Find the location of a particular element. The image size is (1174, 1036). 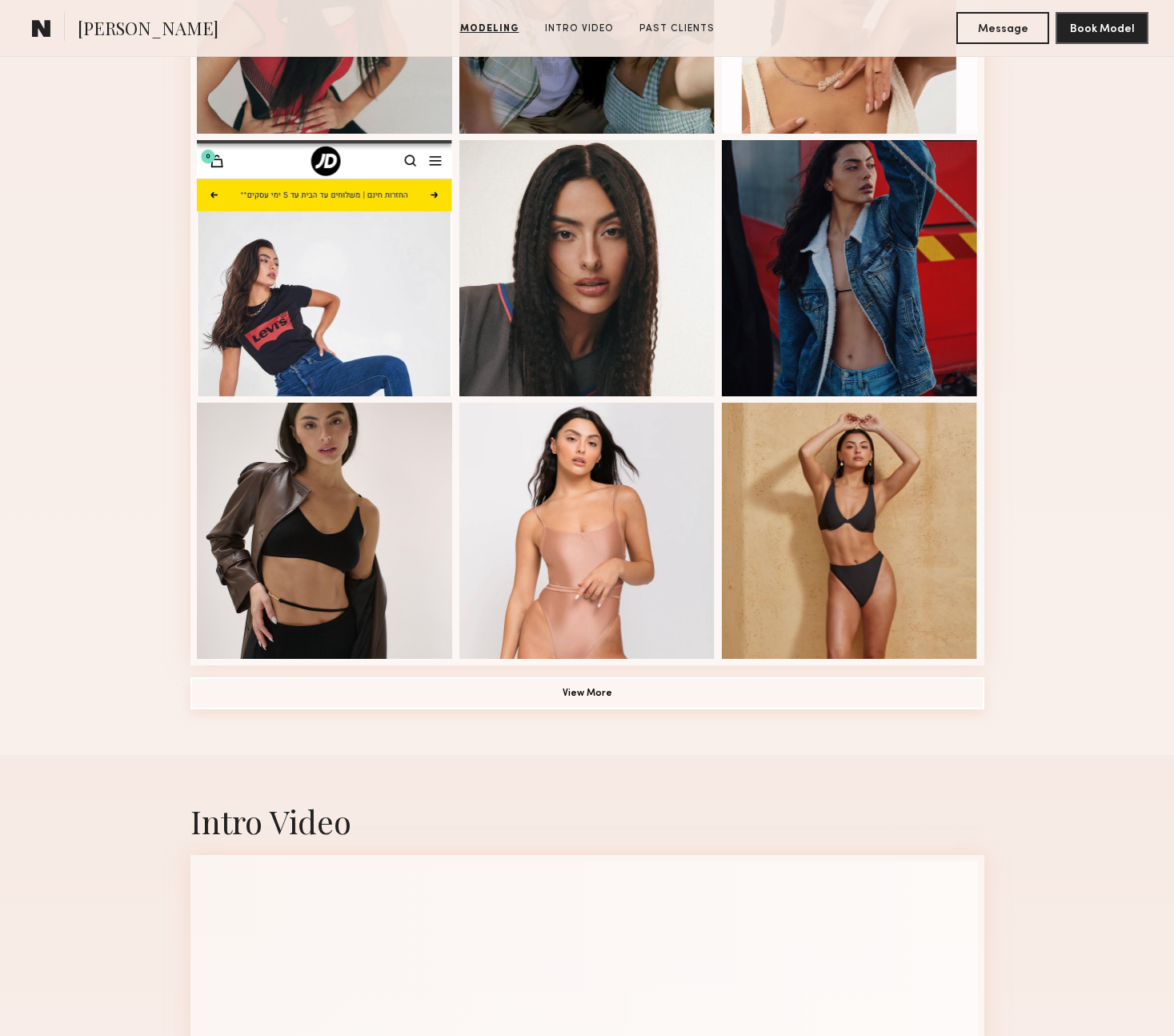

button: View More is located at coordinates (587, 693).